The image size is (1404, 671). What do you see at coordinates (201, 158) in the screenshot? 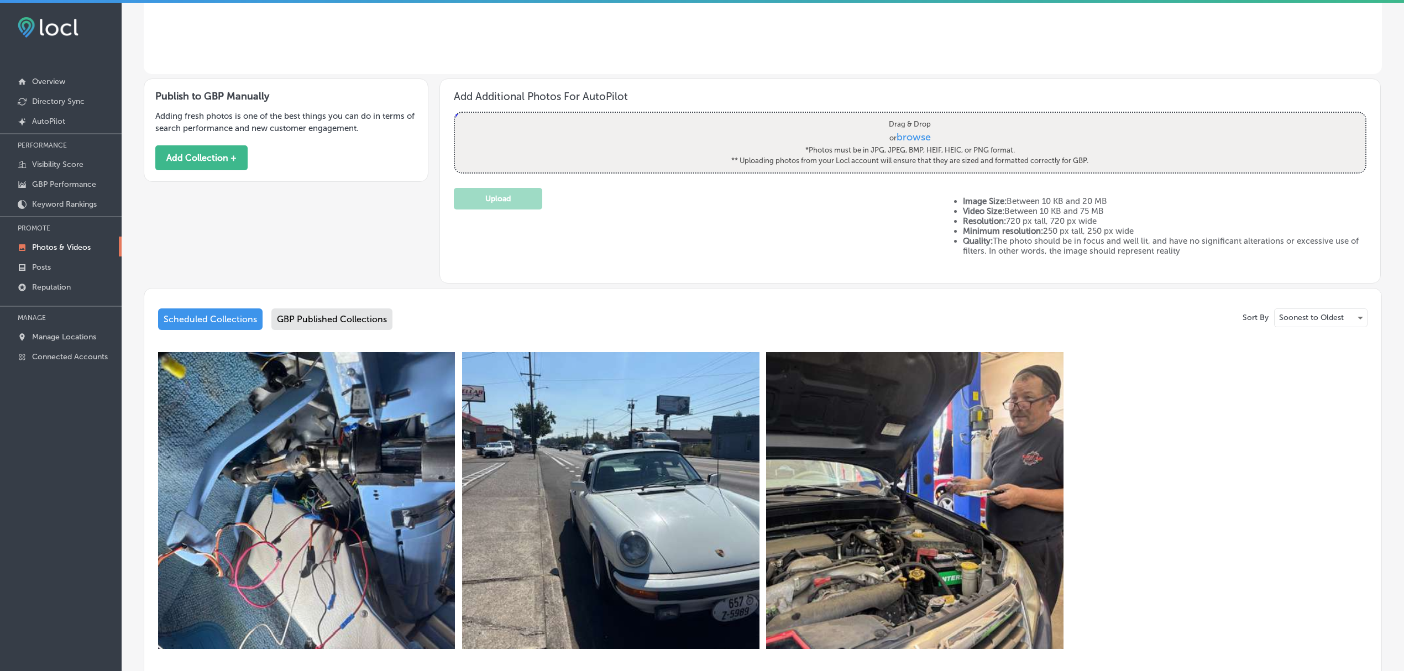
I see `button: Add Collection +` at bounding box center [201, 158].